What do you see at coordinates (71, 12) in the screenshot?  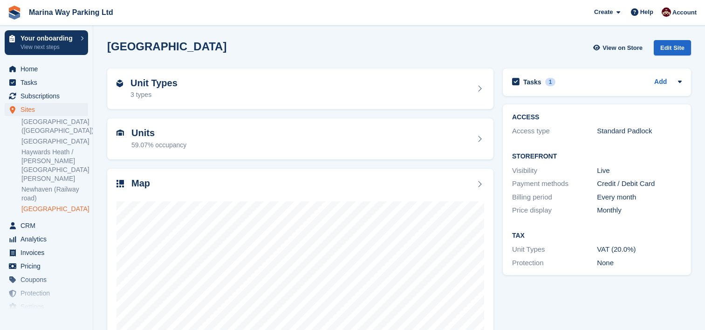 I see `a: Marina Way Parking Ltd` at bounding box center [71, 12].